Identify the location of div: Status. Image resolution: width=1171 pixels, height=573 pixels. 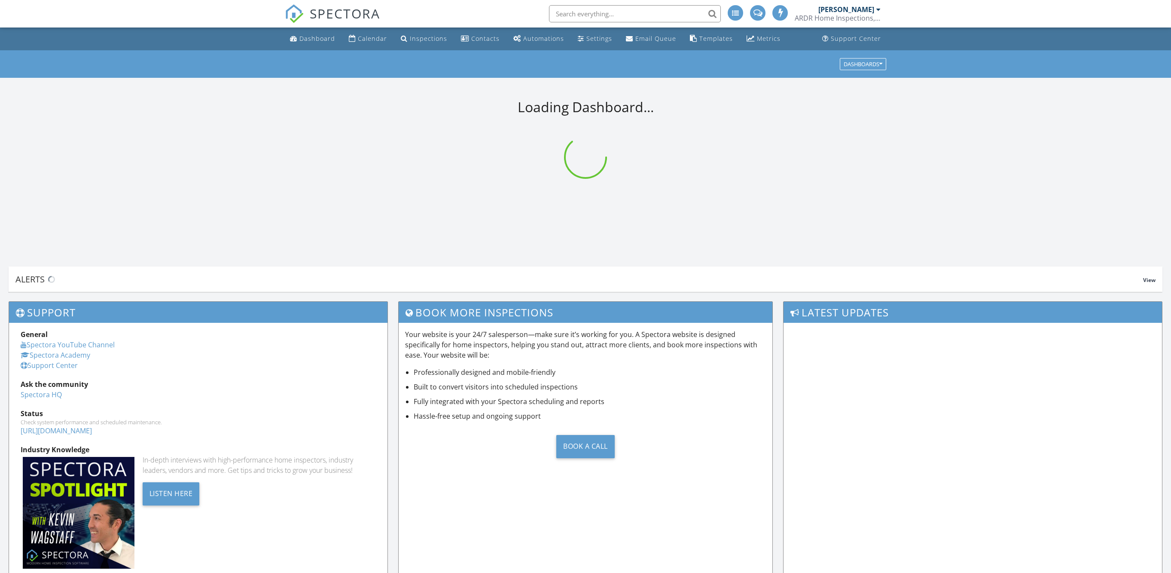
(198, 413).